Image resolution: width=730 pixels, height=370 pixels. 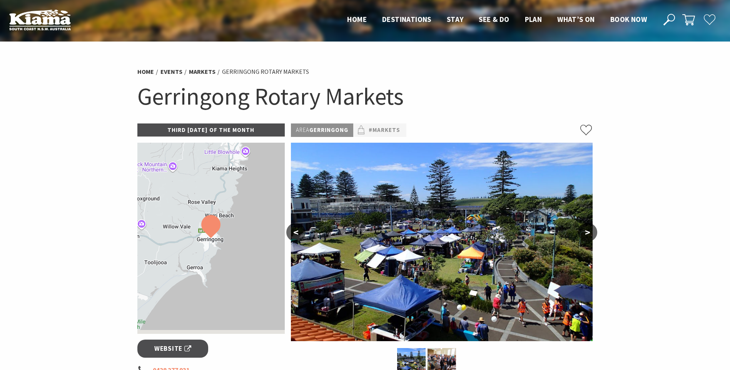 I want to click on a: Events, so click(x=171, y=72).